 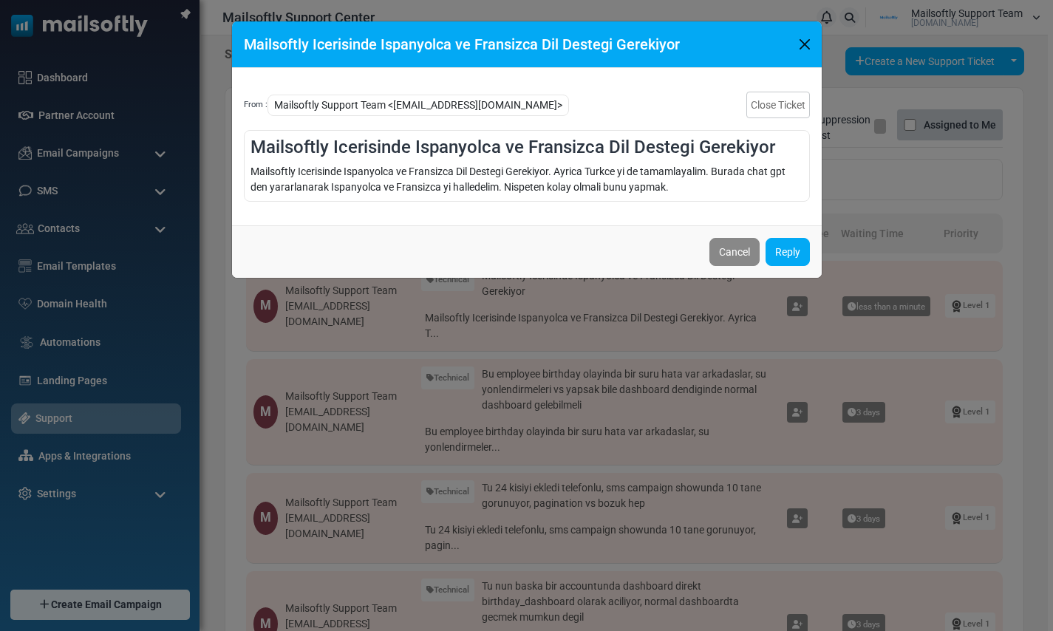 I want to click on a: Close Ticket, so click(x=778, y=105).